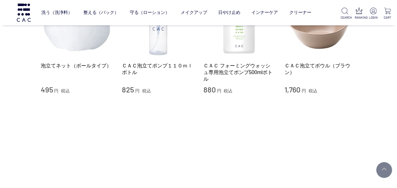 This screenshot has height=188, width=397. Describe the element at coordinates (209, 89) in the screenshot. I see `span: 880` at that location.